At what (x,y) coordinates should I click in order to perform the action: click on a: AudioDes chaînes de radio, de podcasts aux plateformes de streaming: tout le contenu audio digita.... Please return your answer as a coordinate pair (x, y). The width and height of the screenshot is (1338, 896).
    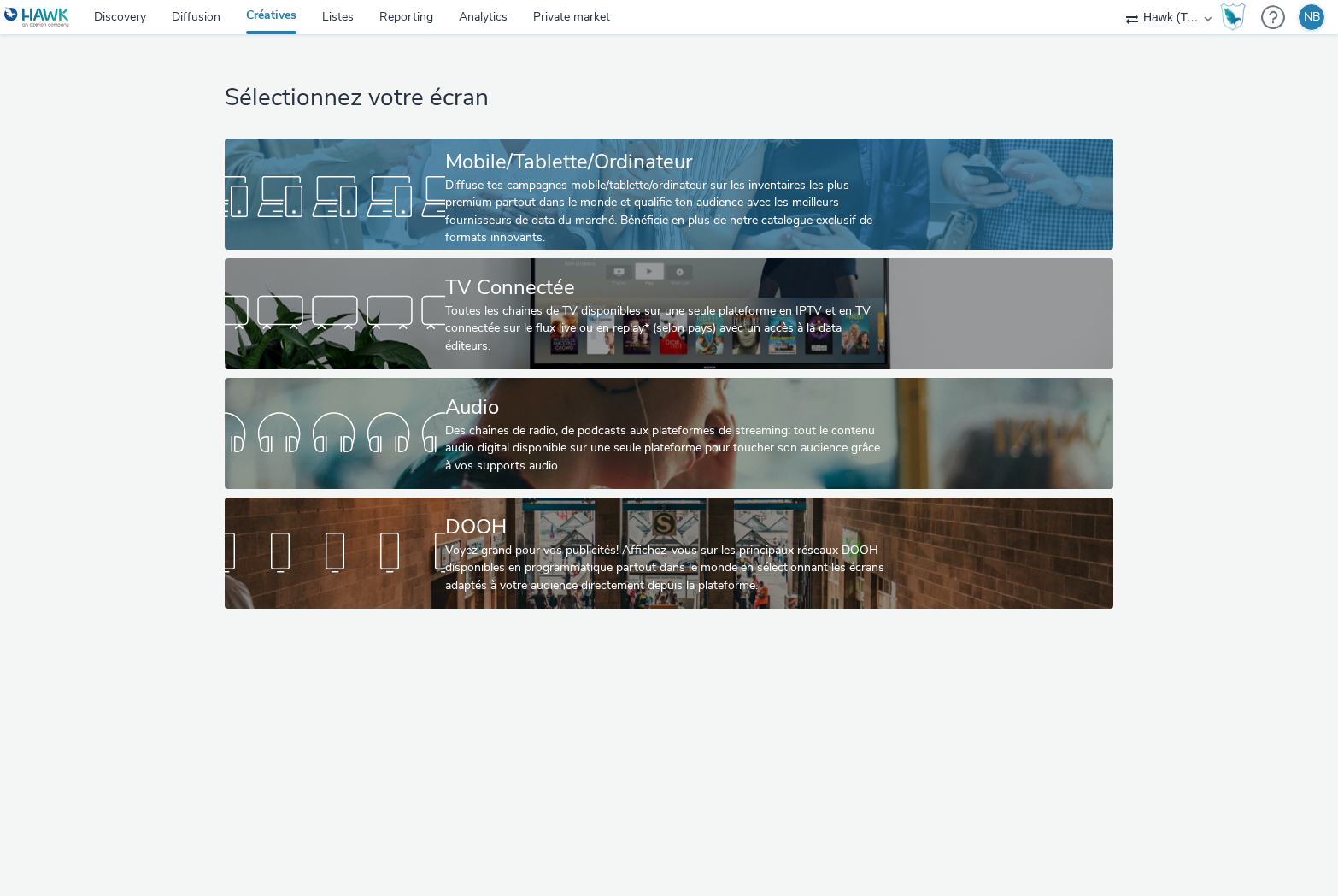
    Looking at the image, I should click on (668, 433).